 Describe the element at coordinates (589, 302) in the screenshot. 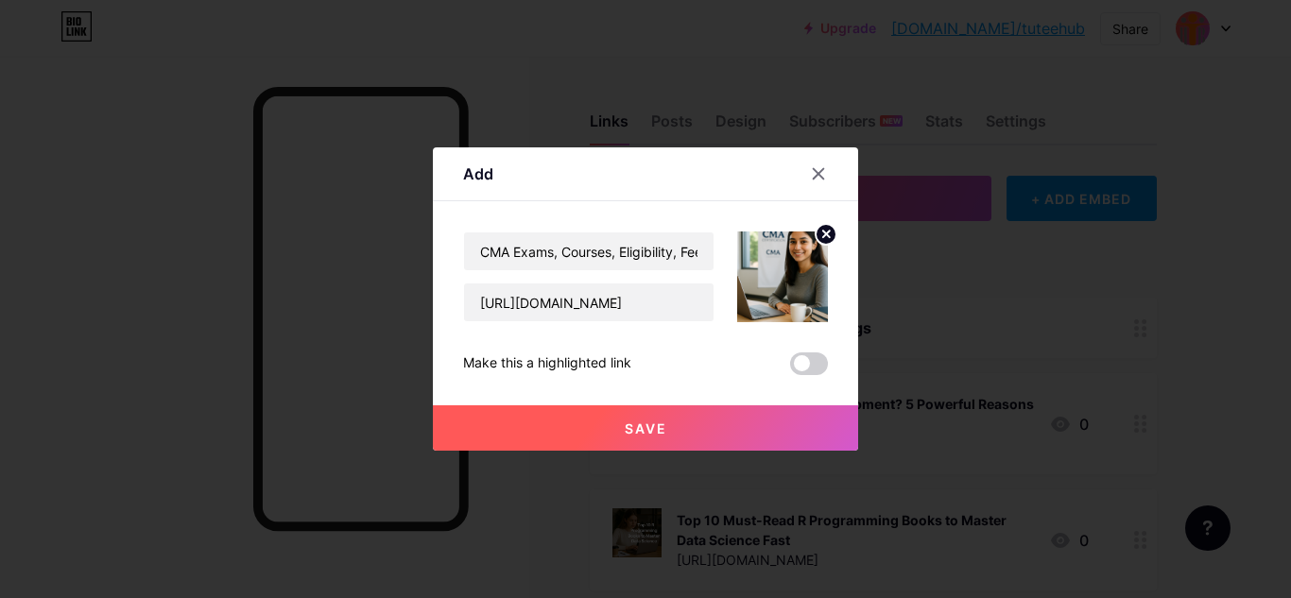

I see `input: URL` at that location.